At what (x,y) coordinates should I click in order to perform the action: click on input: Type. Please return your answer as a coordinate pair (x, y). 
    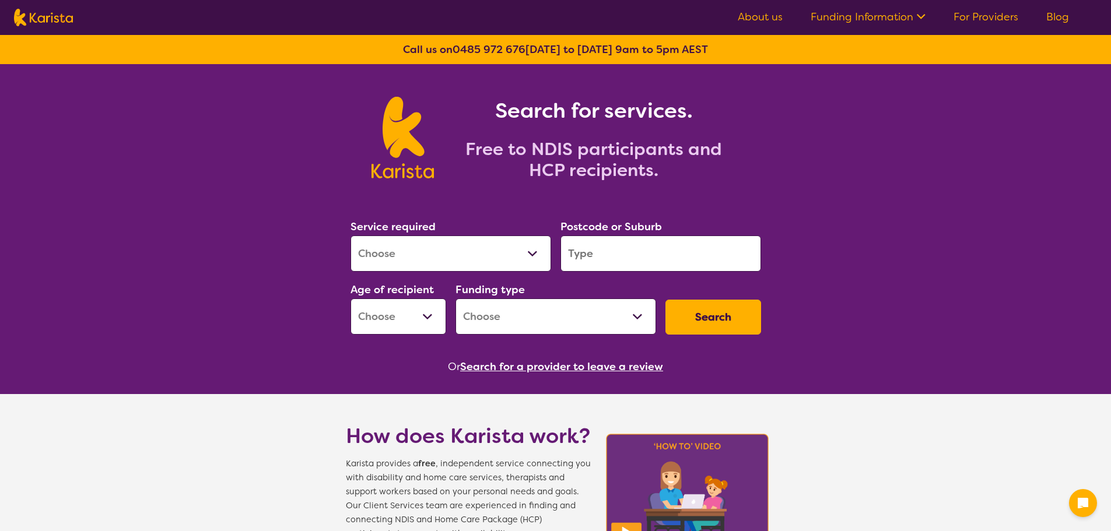
    Looking at the image, I should click on (661, 254).